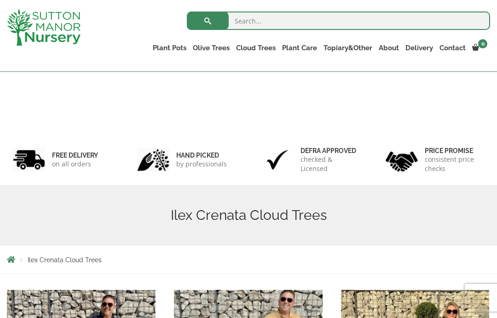 The width and height of the screenshot is (497, 318). I want to click on img: 2.jpg, so click(153, 159).